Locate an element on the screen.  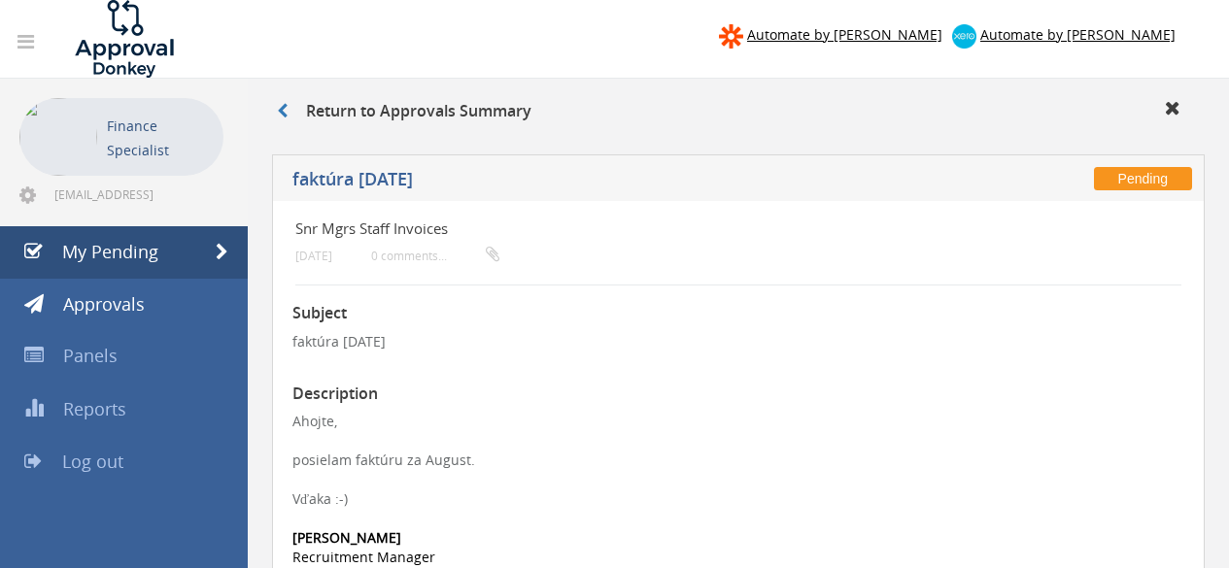
h3: Description is located at coordinates (738, 394).